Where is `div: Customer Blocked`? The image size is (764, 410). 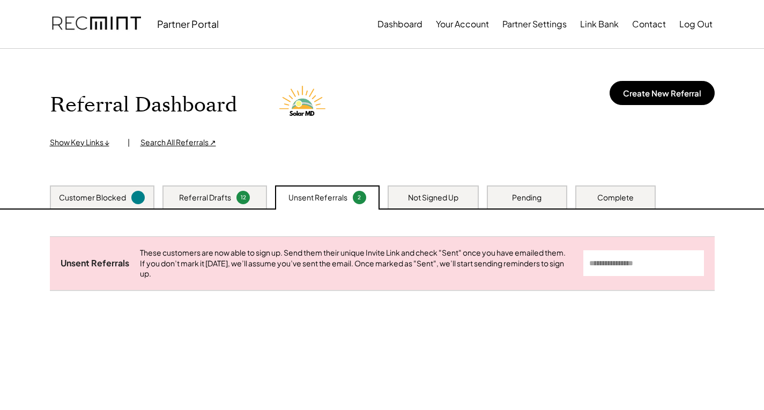
div: Customer Blocked is located at coordinates (92, 198).